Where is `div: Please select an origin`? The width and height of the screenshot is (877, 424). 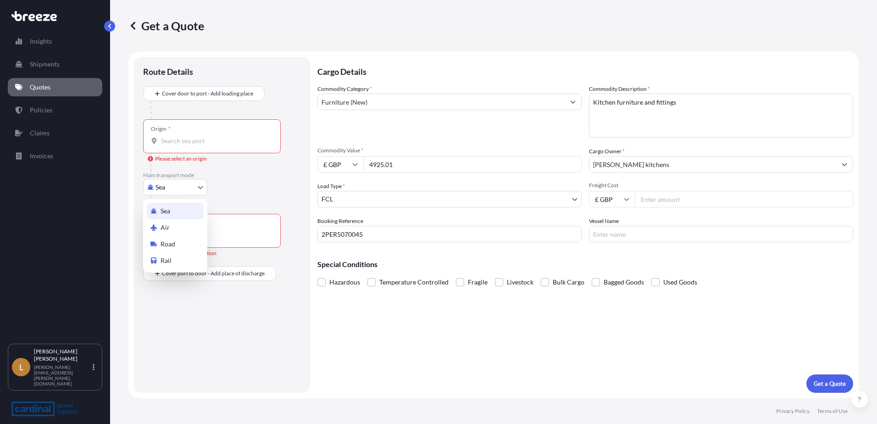
div: Please select an origin is located at coordinates (177, 159).